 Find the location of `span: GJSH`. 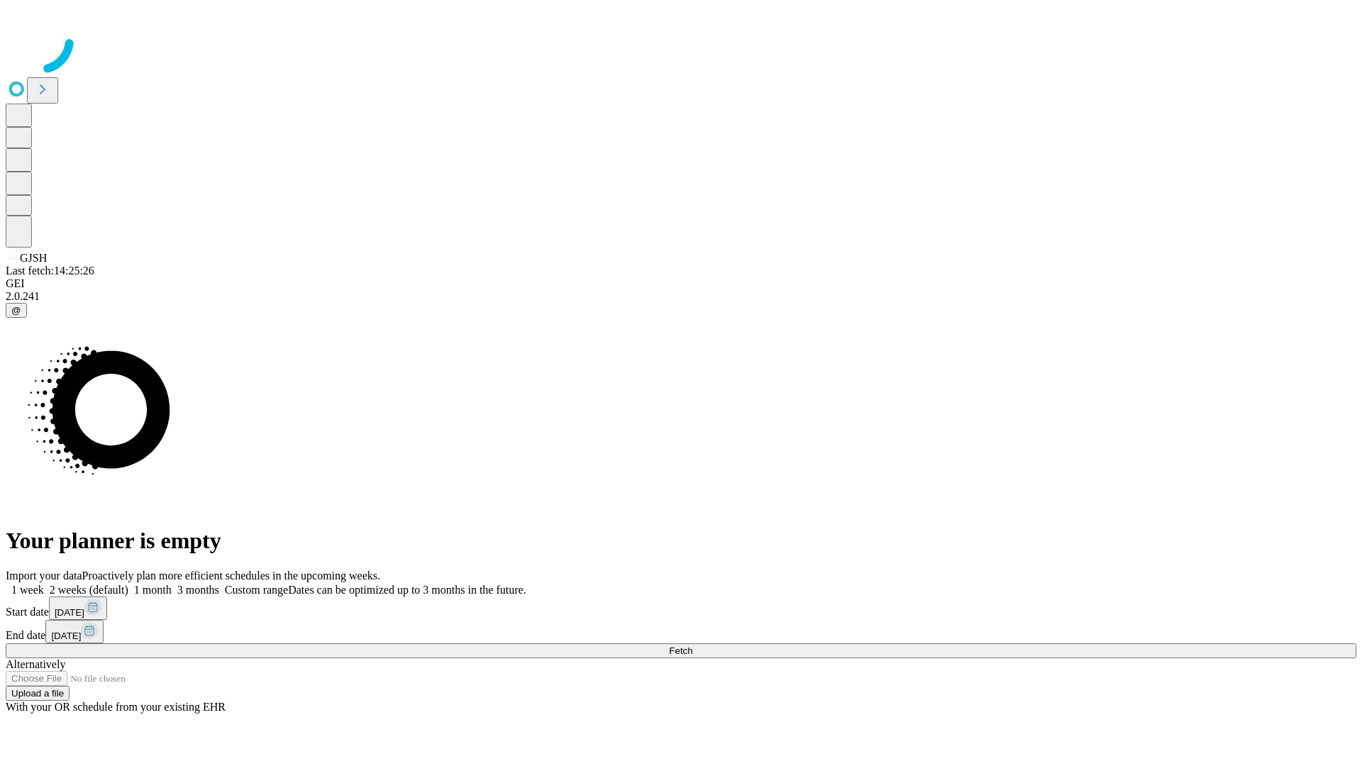

span: GJSH is located at coordinates (33, 257).